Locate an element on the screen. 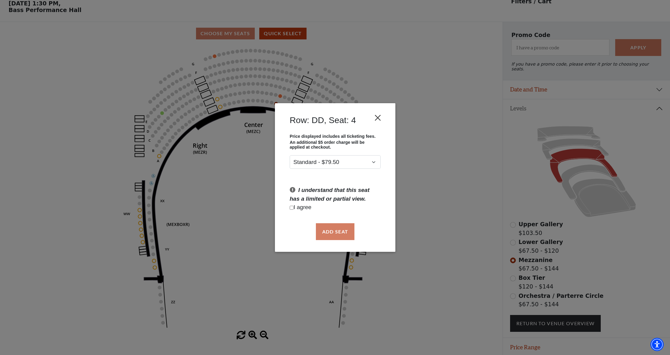  p: Price displayed includes all ticketing fees. is located at coordinates (335, 136).